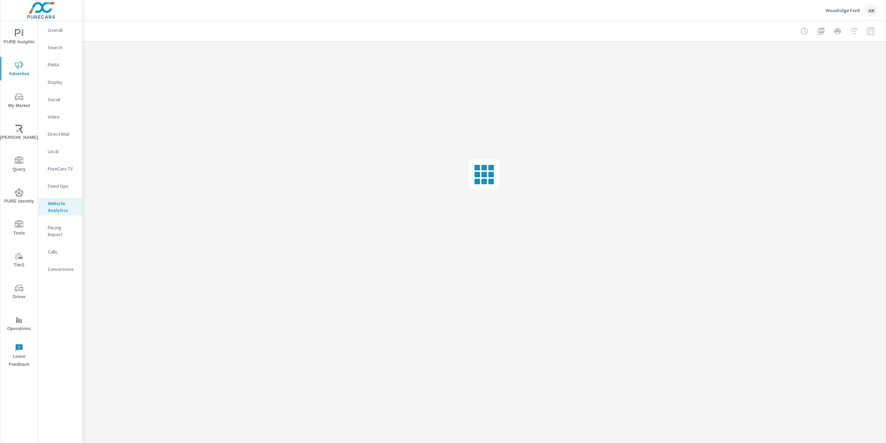  What do you see at coordinates (19, 292) in the screenshot?
I see `span: Driver` at bounding box center [19, 292].